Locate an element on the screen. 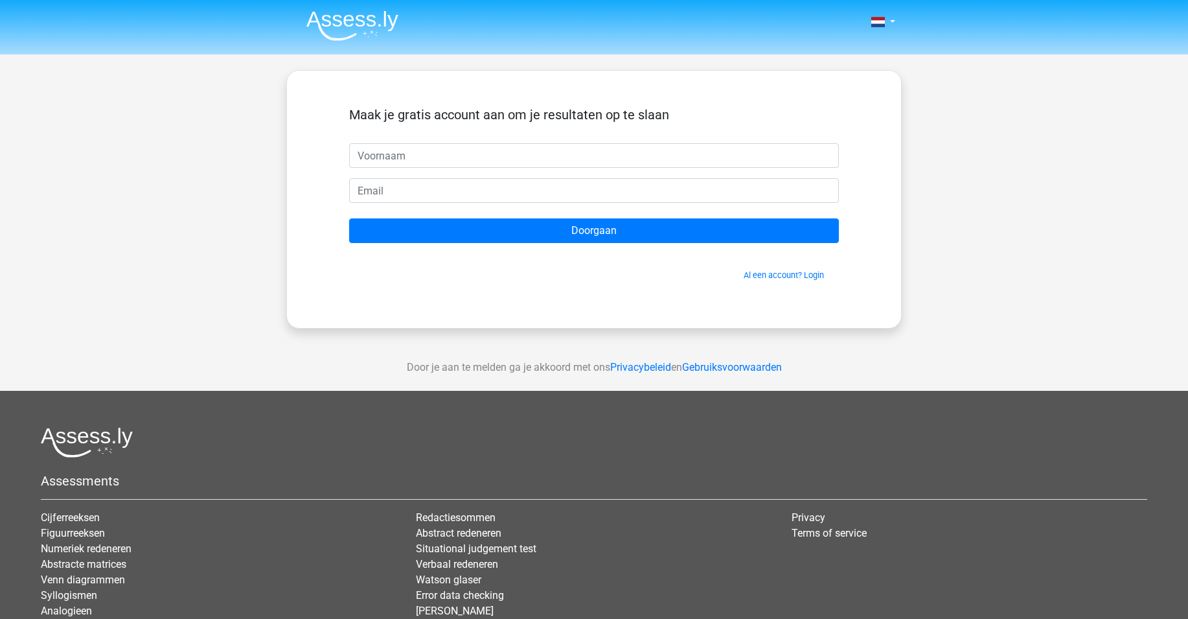 The width and height of the screenshot is (1188, 619). input: Doorgaan is located at coordinates (594, 231).